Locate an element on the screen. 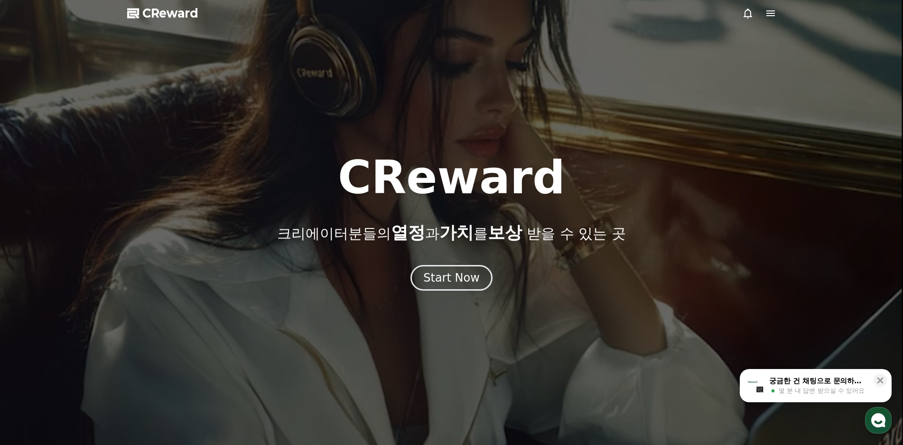 This screenshot has width=903, height=445. span: CReward is located at coordinates (170, 13).